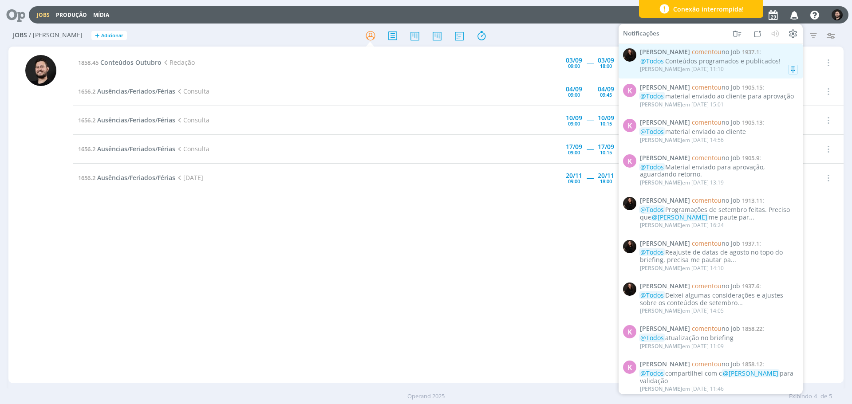 Image resolution: width=852 pixels, height=404 pixels. What do you see at coordinates (837, 15) in the screenshot?
I see `img: B` at bounding box center [837, 15].